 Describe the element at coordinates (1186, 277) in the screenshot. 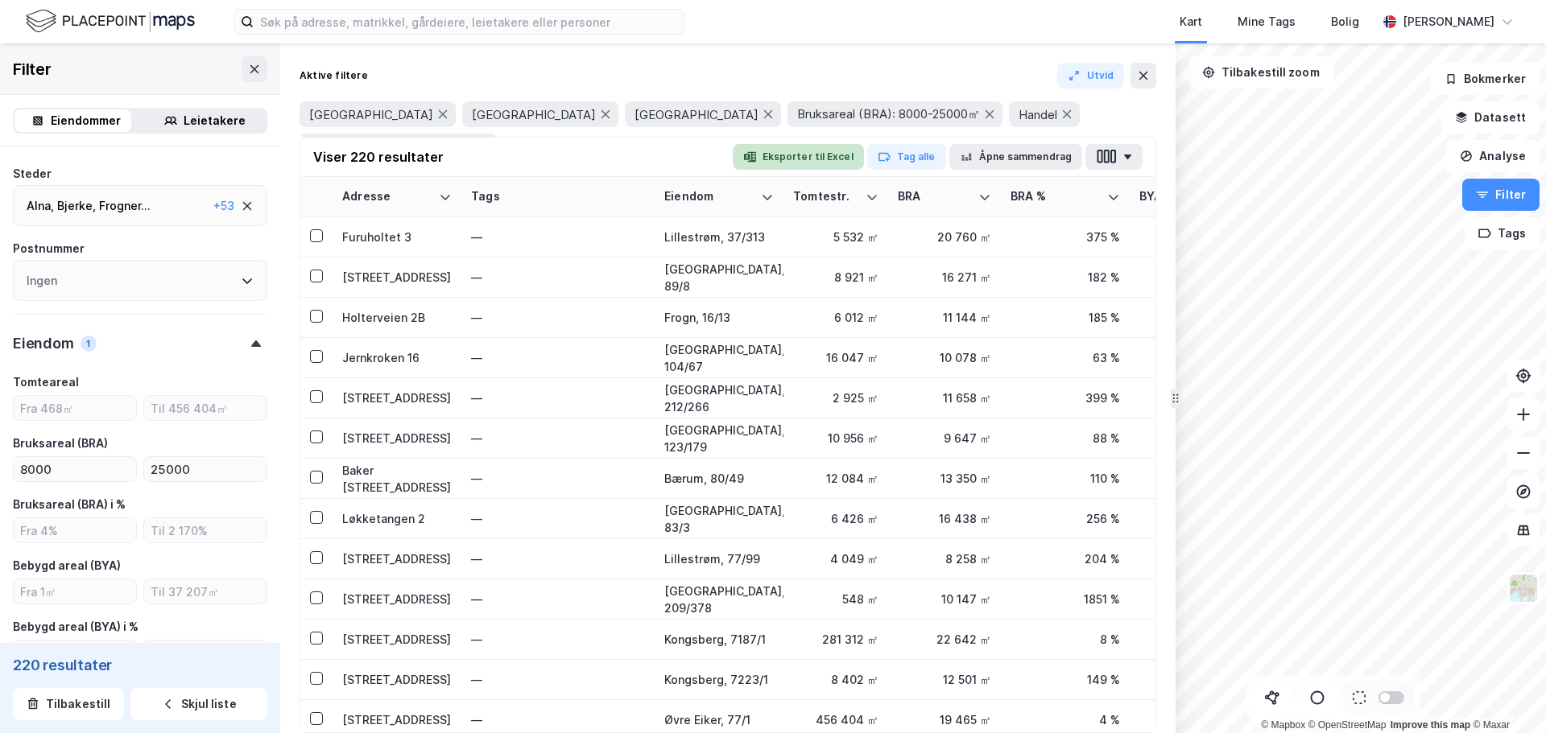

I see `div: 1 ㎡` at that location.